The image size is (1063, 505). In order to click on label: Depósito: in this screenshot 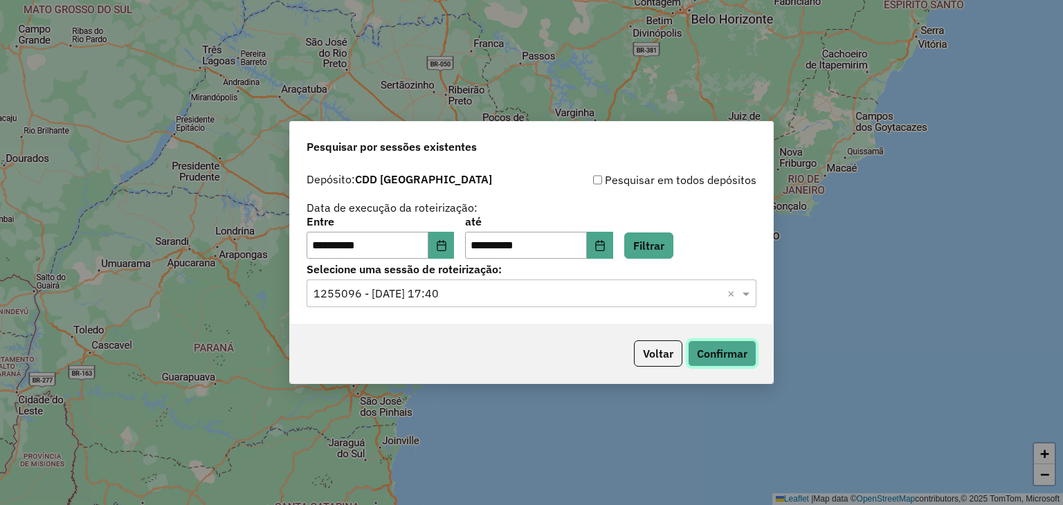, I will do `click(399, 179)`.